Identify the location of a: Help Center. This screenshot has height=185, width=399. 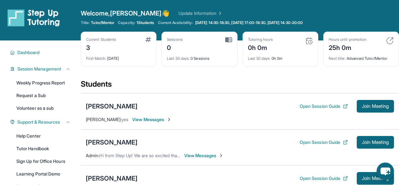
(44, 136).